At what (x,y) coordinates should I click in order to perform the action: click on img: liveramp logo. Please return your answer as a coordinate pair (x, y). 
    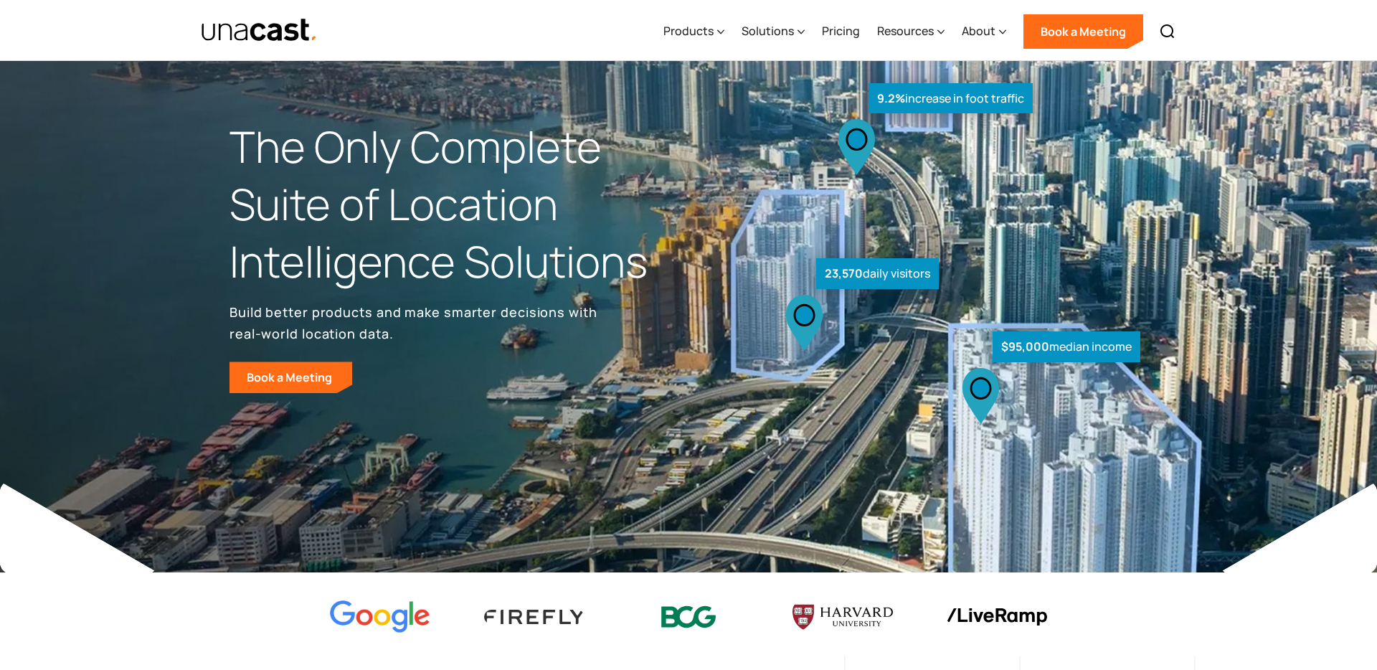
    Looking at the image, I should click on (997, 617).